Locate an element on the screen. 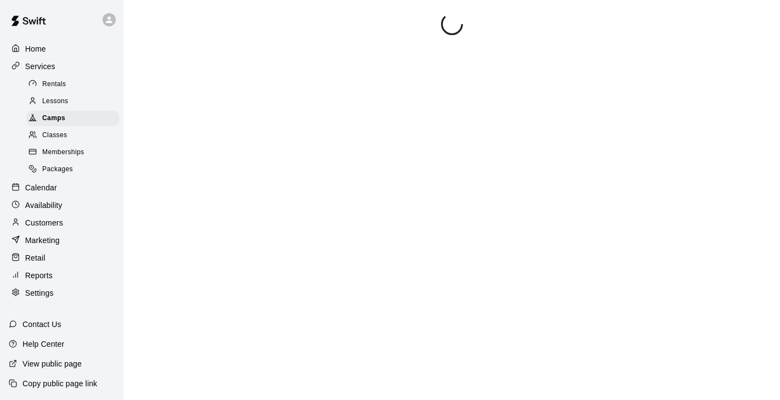 Image resolution: width=780 pixels, height=400 pixels. p: Retail is located at coordinates (35, 258).